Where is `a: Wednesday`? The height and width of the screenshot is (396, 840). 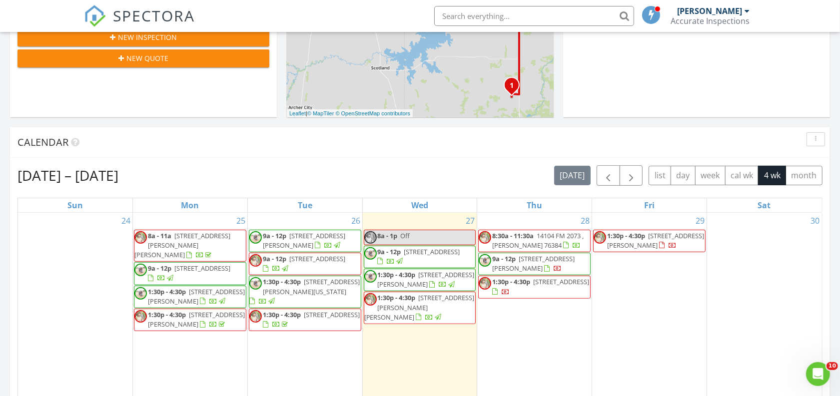 a: Wednesday is located at coordinates (420, 205).